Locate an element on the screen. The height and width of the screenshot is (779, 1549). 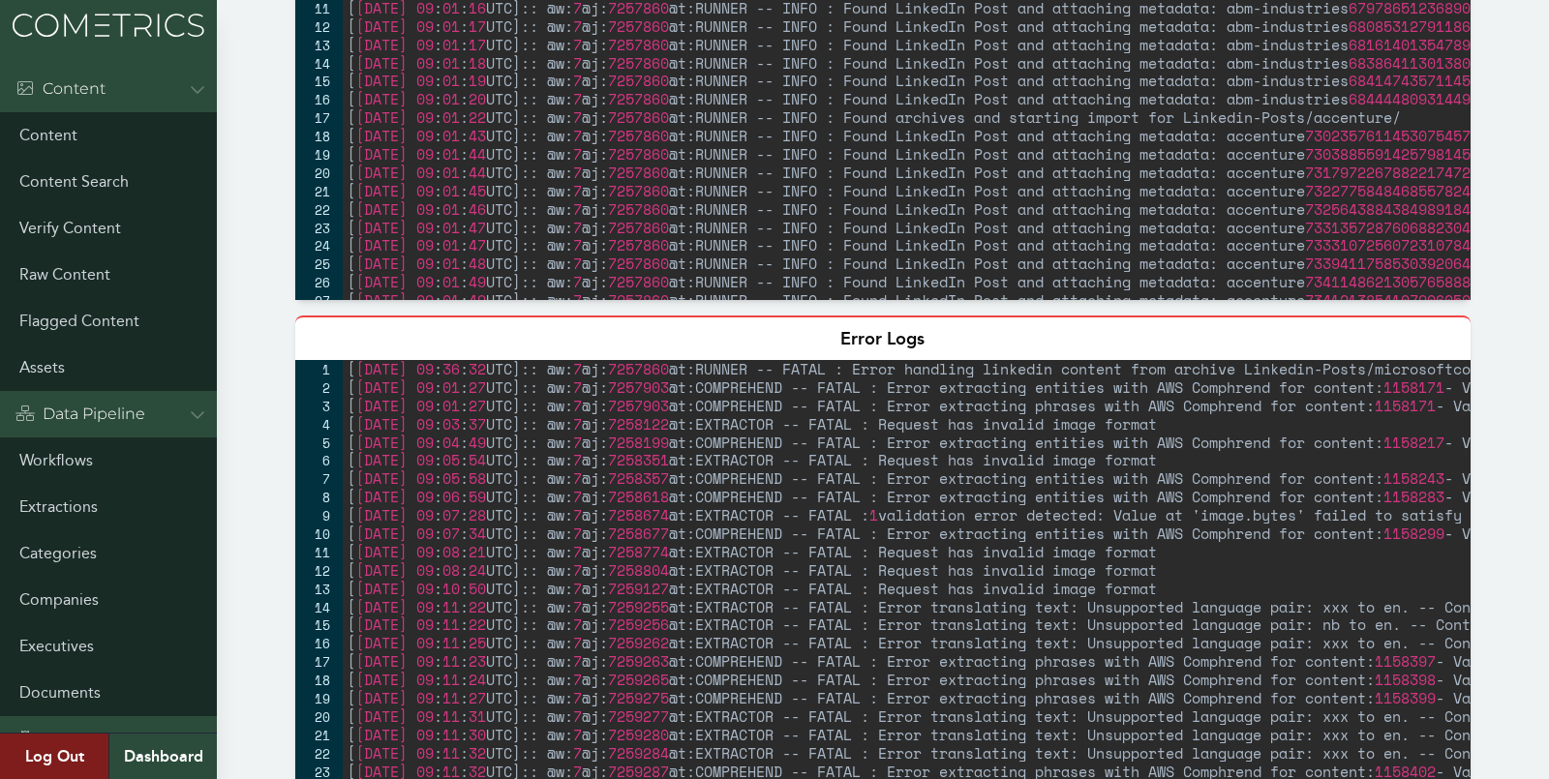
a: Dashboard is located at coordinates (163, 756).